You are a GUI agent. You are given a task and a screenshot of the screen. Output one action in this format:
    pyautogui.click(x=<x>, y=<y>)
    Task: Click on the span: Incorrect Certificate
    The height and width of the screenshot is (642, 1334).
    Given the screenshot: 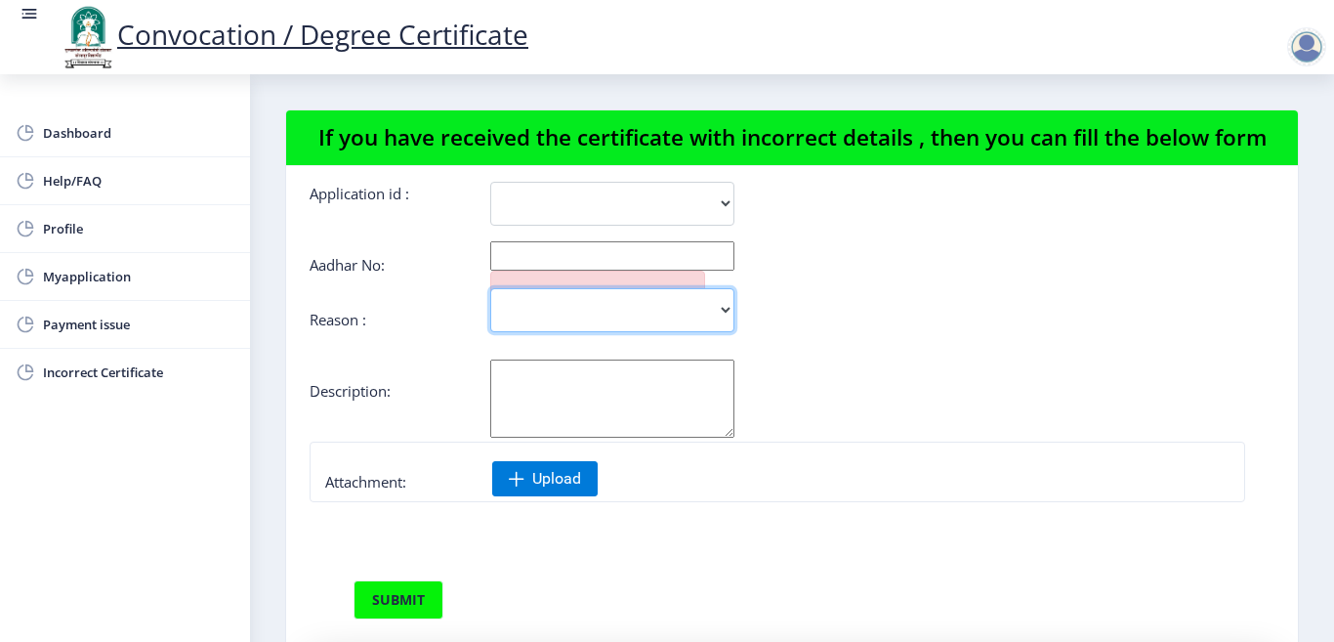 What is the action you would take?
    pyautogui.click(x=139, y=372)
    